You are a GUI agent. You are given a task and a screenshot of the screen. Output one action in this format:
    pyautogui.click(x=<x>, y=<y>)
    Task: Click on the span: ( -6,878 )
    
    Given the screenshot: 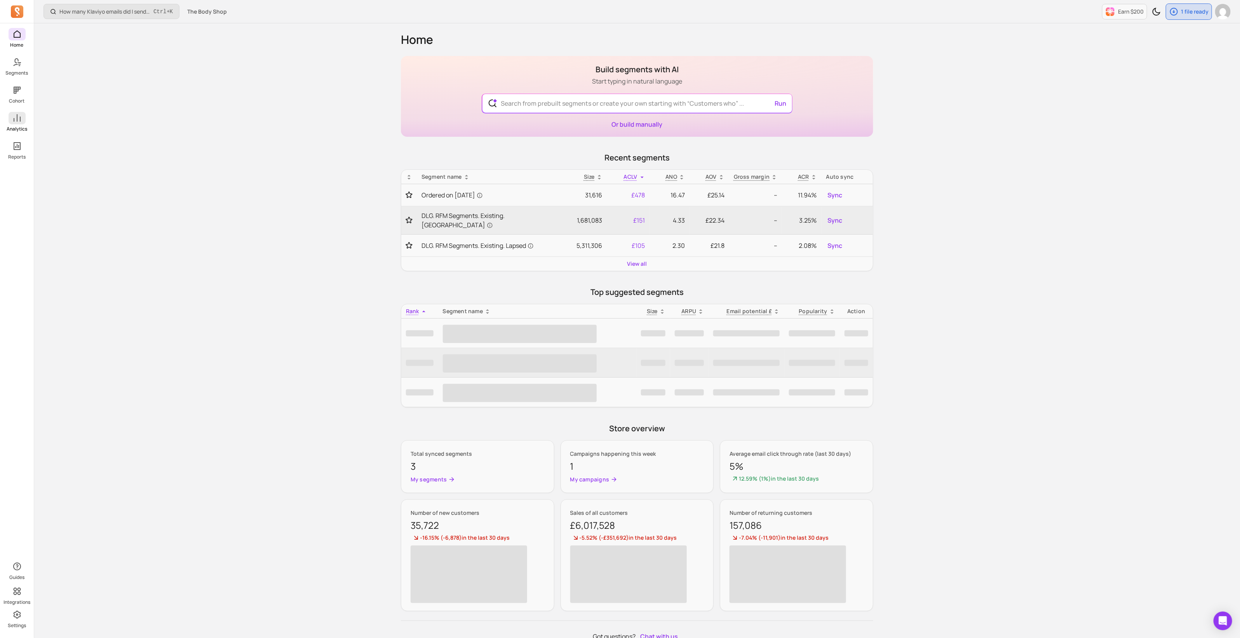 What is the action you would take?
    pyautogui.click(x=451, y=537)
    